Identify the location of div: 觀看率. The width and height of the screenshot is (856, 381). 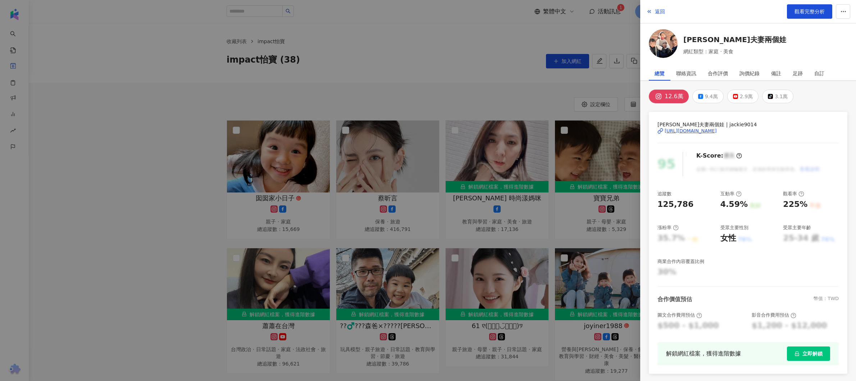
(794, 194).